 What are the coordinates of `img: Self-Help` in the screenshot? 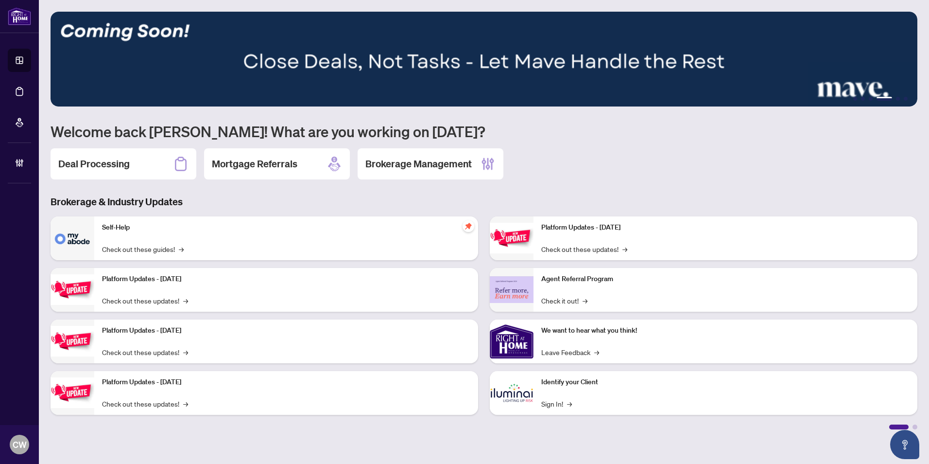 It's located at (72, 238).